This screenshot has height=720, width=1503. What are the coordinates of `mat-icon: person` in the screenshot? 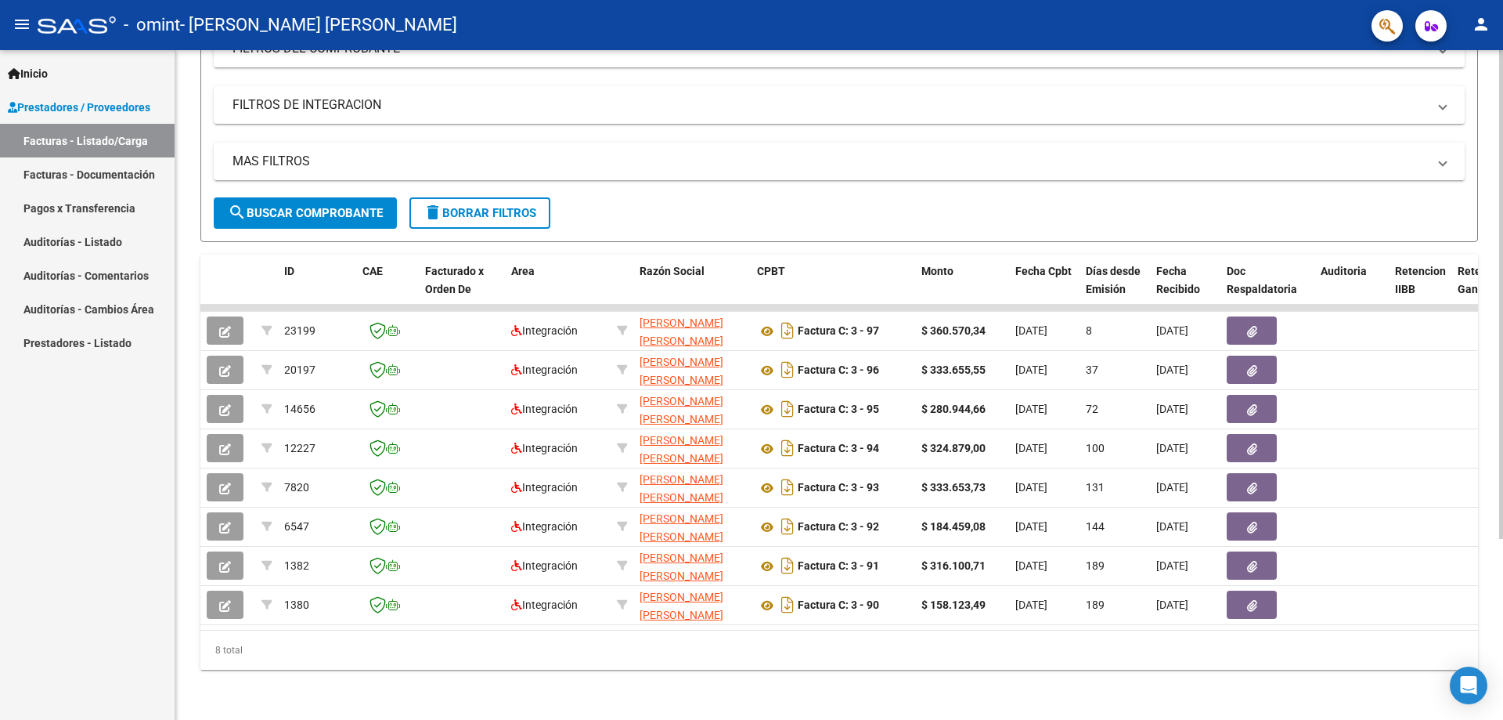 It's located at (1481, 24).